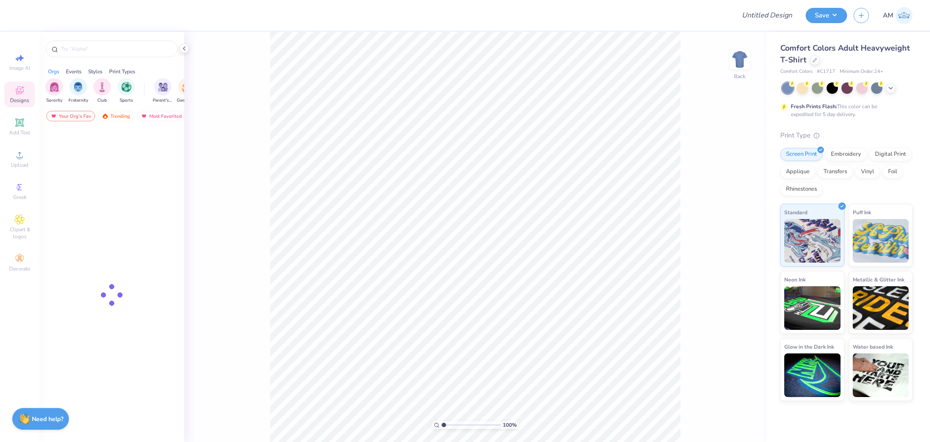  I want to click on span: 100 %, so click(510, 425).